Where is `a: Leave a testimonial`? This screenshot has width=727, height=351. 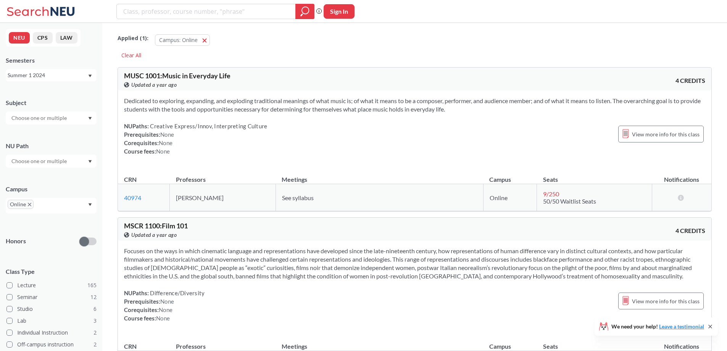 a: Leave a testimonial is located at coordinates (682, 326).